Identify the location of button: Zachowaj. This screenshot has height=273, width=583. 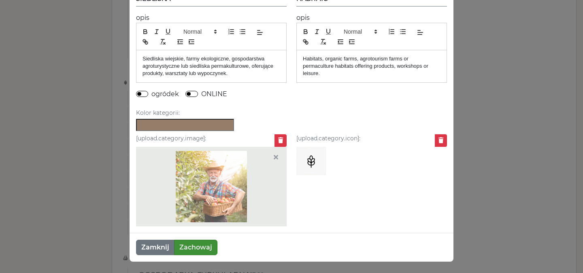
(196, 247).